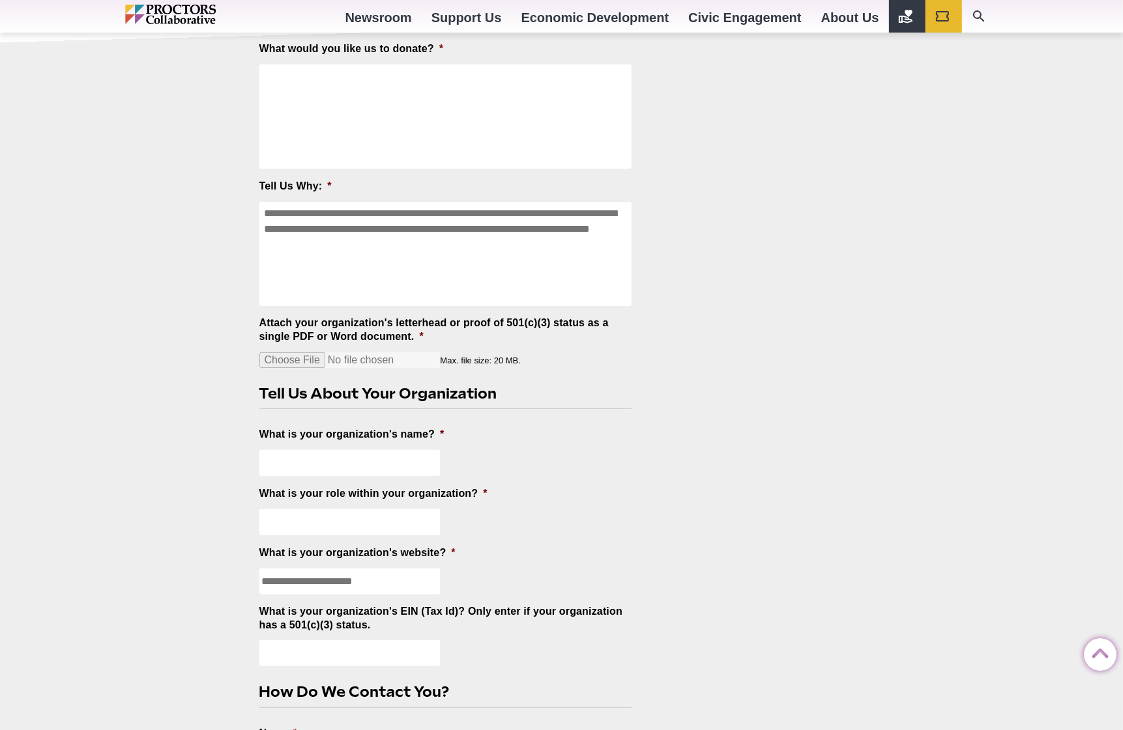 This screenshot has width=1123, height=730. What do you see at coordinates (352, 435) in the screenshot?
I see `label: What is your organization's name?` at bounding box center [352, 435].